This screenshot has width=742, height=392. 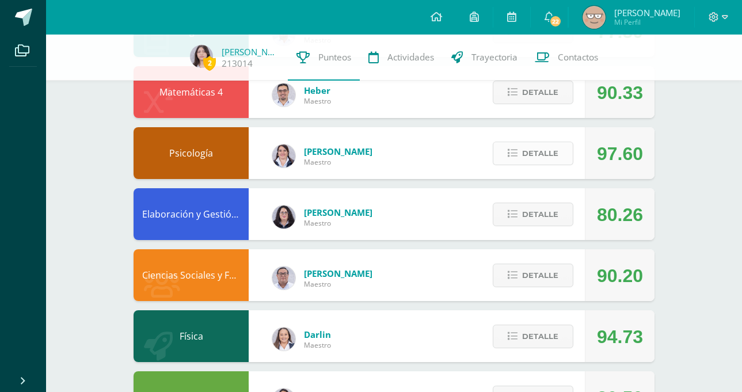 I want to click on img: 3af97fb879d5e48f2bacb3ea88004bec.png, so click(x=202, y=56).